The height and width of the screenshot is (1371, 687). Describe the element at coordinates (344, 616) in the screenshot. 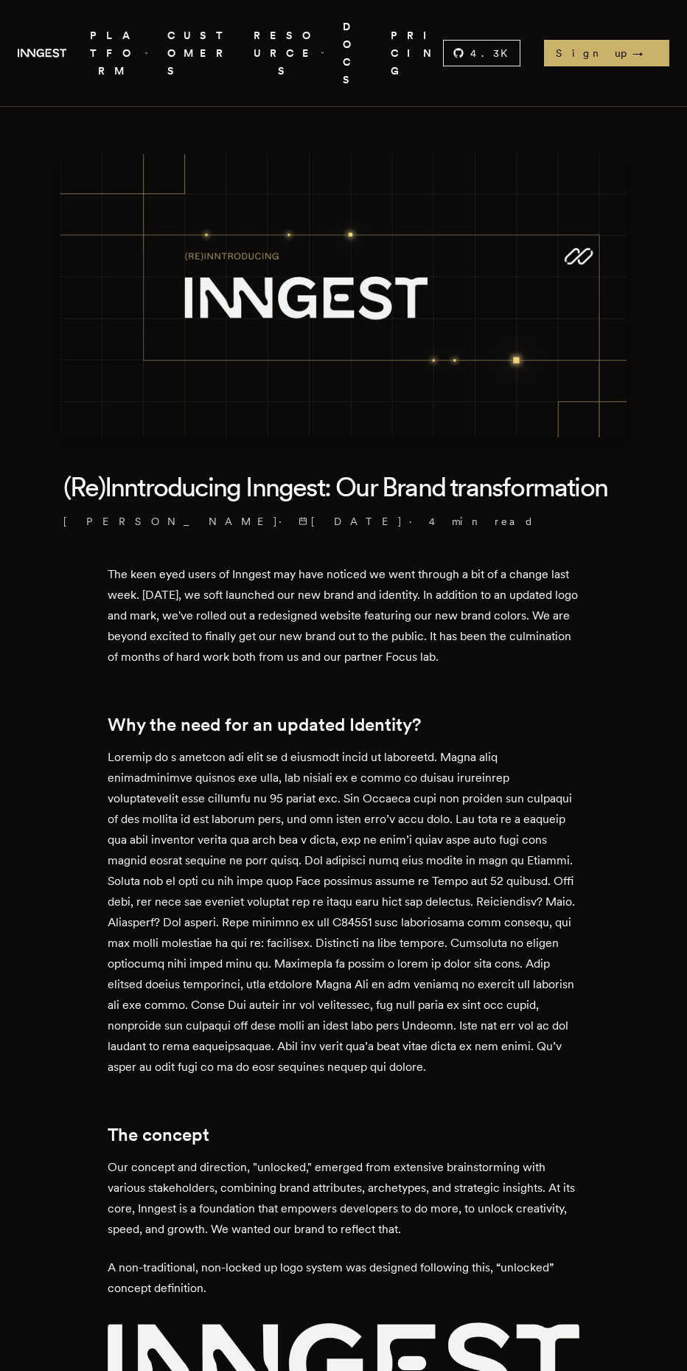

I see `p: The keen eyed users of Inngest may have noticed we went through a bit of a change last week. [DAT...` at that location.